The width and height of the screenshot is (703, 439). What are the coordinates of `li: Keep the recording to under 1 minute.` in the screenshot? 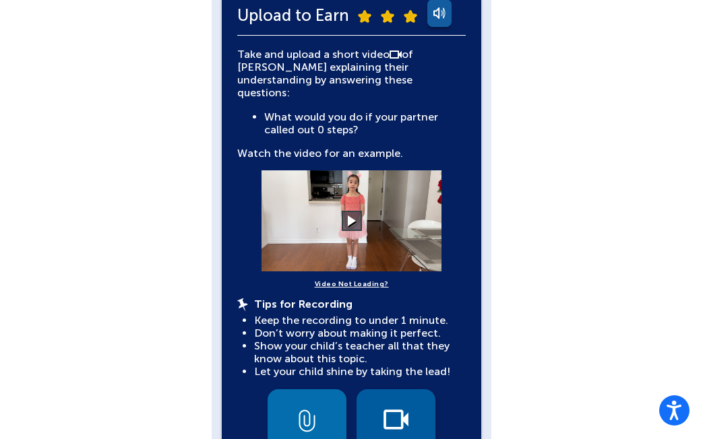 It's located at (360, 320).